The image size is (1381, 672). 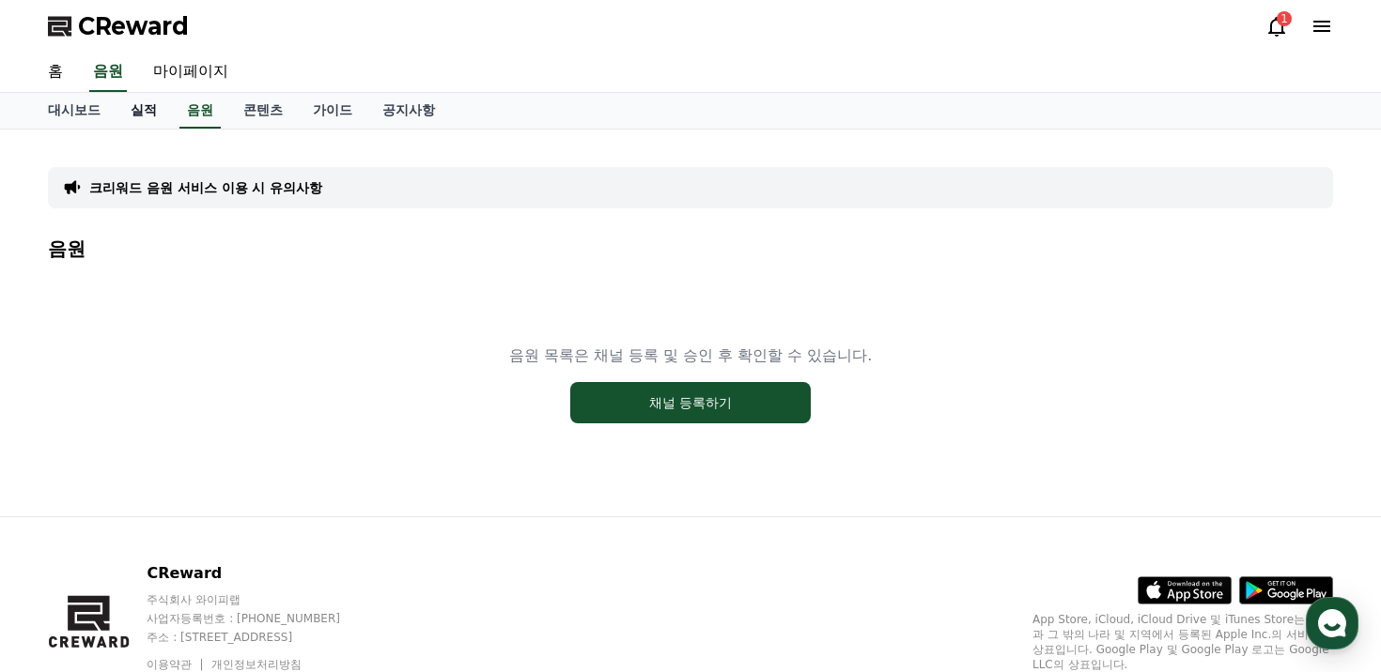 What do you see at coordinates (301, 540) in the screenshot?
I see `a: 설정` at bounding box center [301, 540].